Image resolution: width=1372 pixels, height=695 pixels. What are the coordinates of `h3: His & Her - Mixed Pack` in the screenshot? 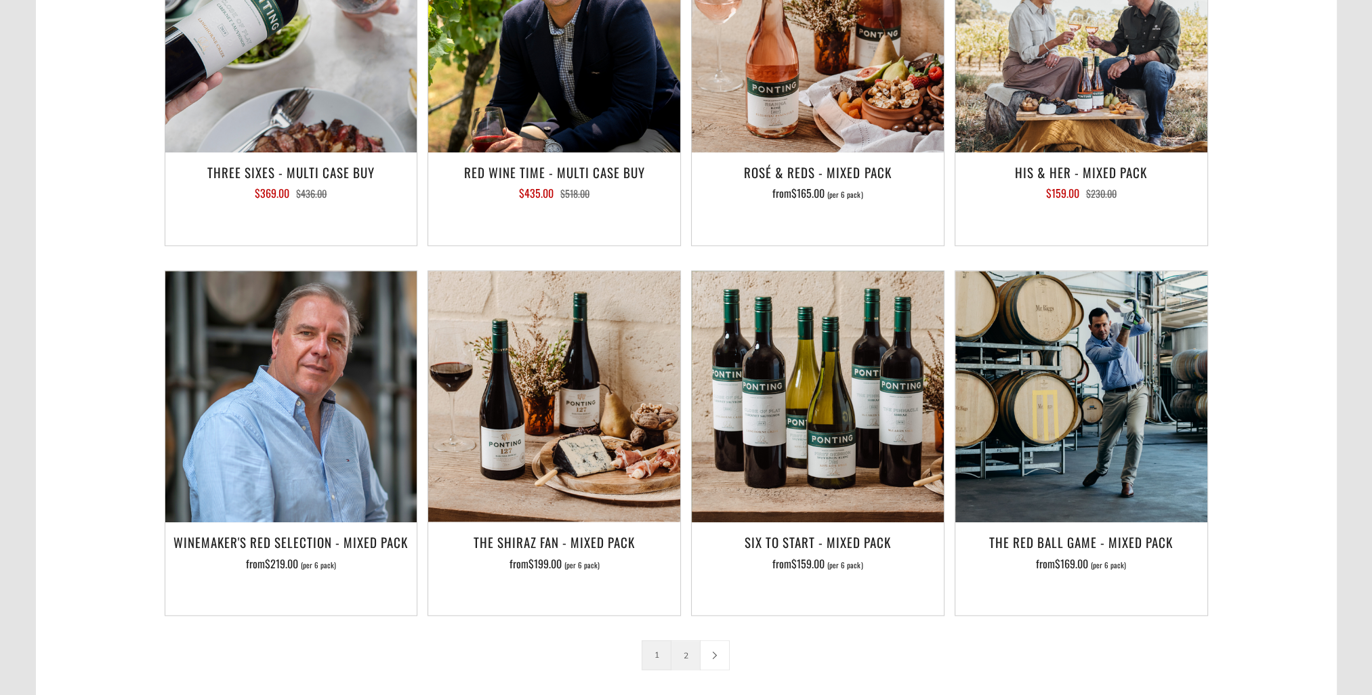 It's located at (1082, 172).